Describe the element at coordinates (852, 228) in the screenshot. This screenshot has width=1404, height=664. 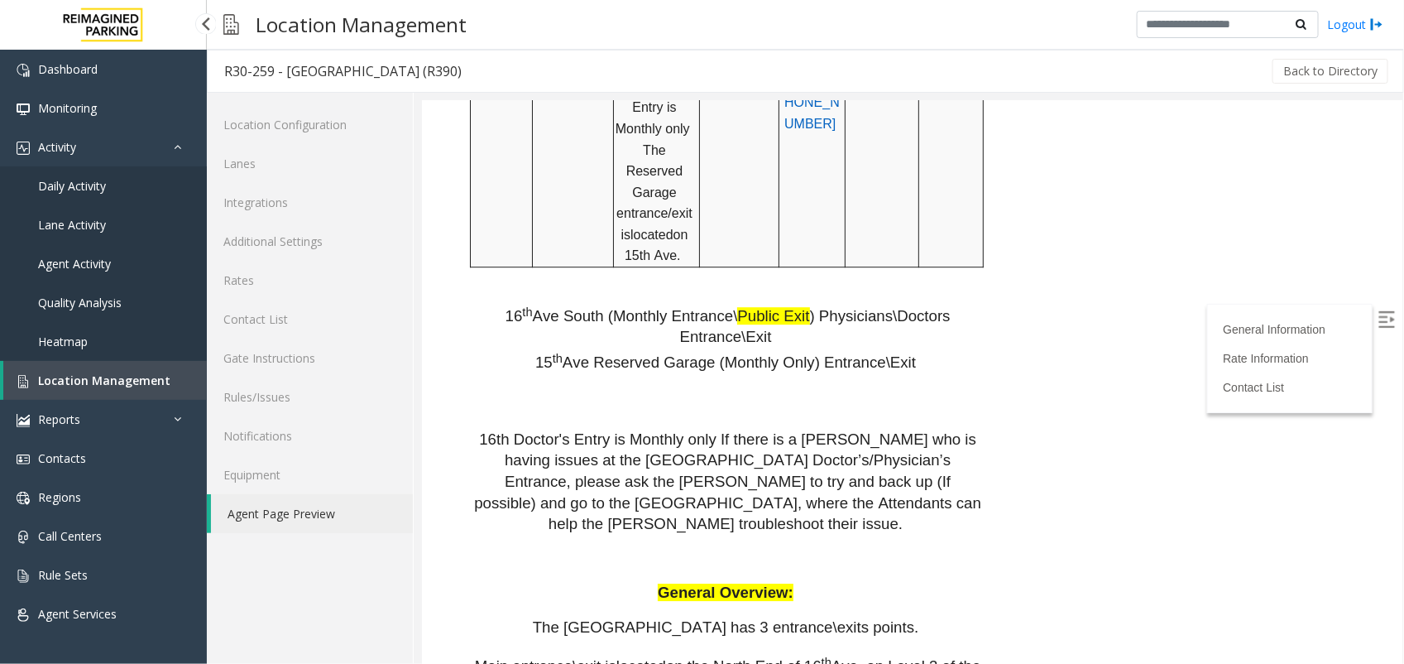
I see `a: General Information` at that location.